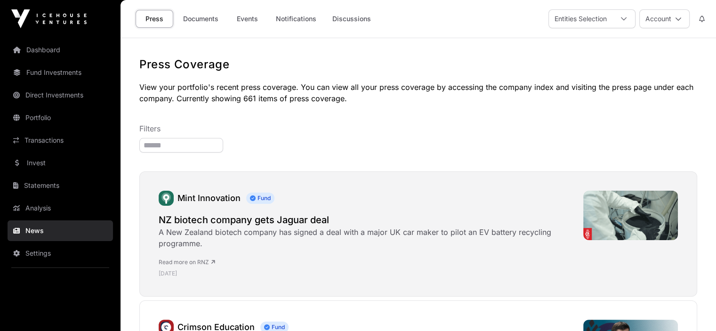  I want to click on a: Press, so click(154, 19).